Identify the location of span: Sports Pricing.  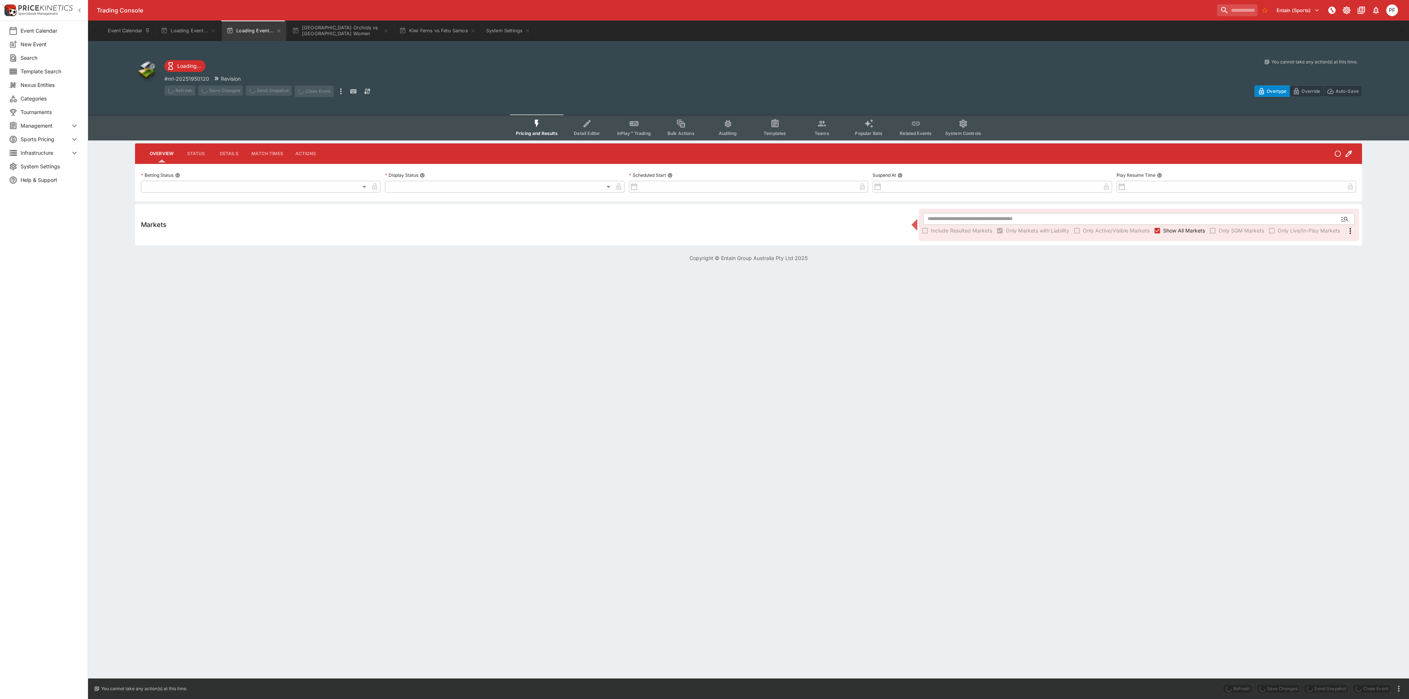
(45, 139).